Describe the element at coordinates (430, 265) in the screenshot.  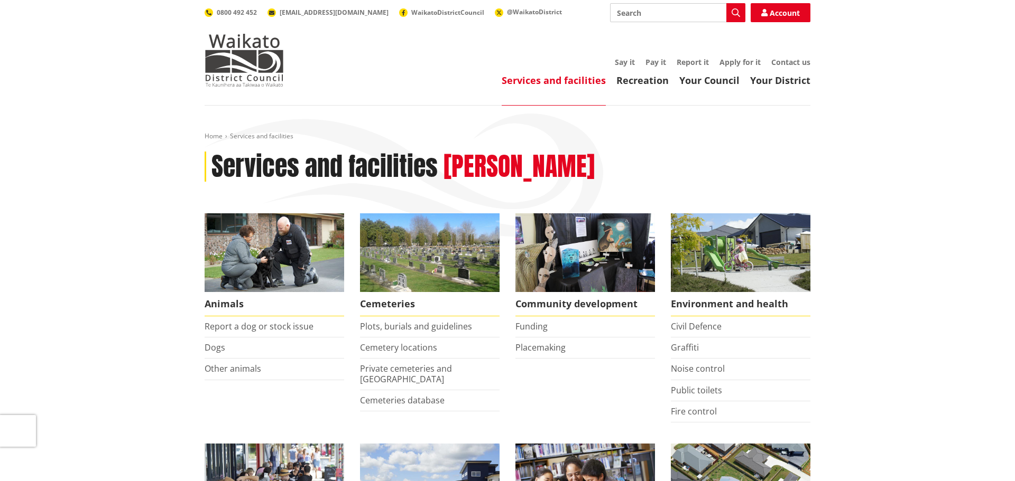
I see `a: Huntly Cemetery Cemeteries` at that location.